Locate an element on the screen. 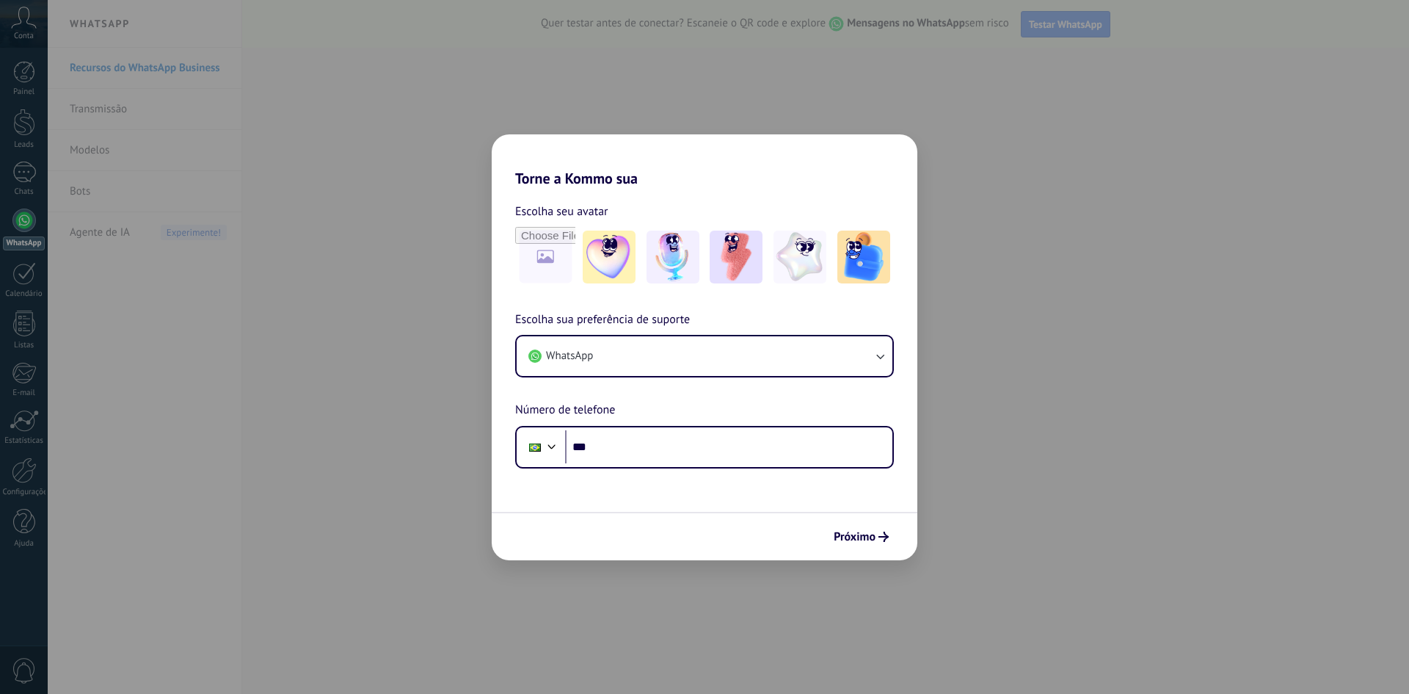 This screenshot has width=1409, height=694. div: Brazil: + 55 is located at coordinates (535, 447).